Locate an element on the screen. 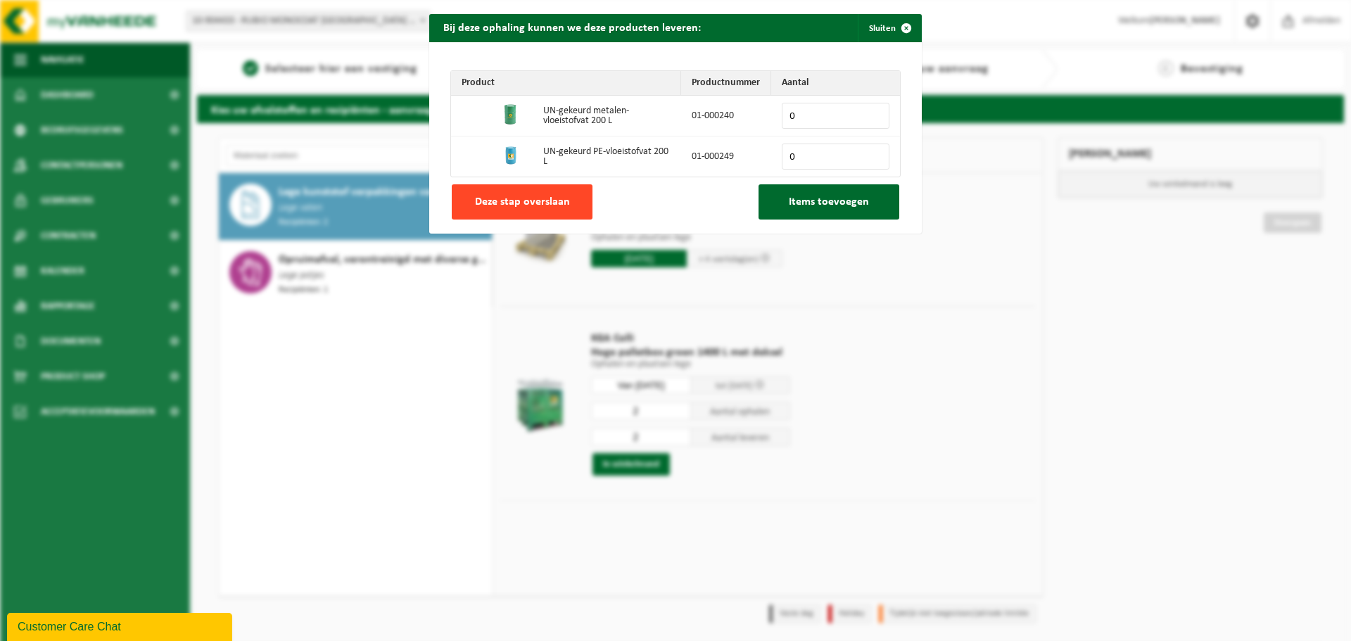 This screenshot has width=1351, height=641. button: Items toevoegen is located at coordinates (829, 202).